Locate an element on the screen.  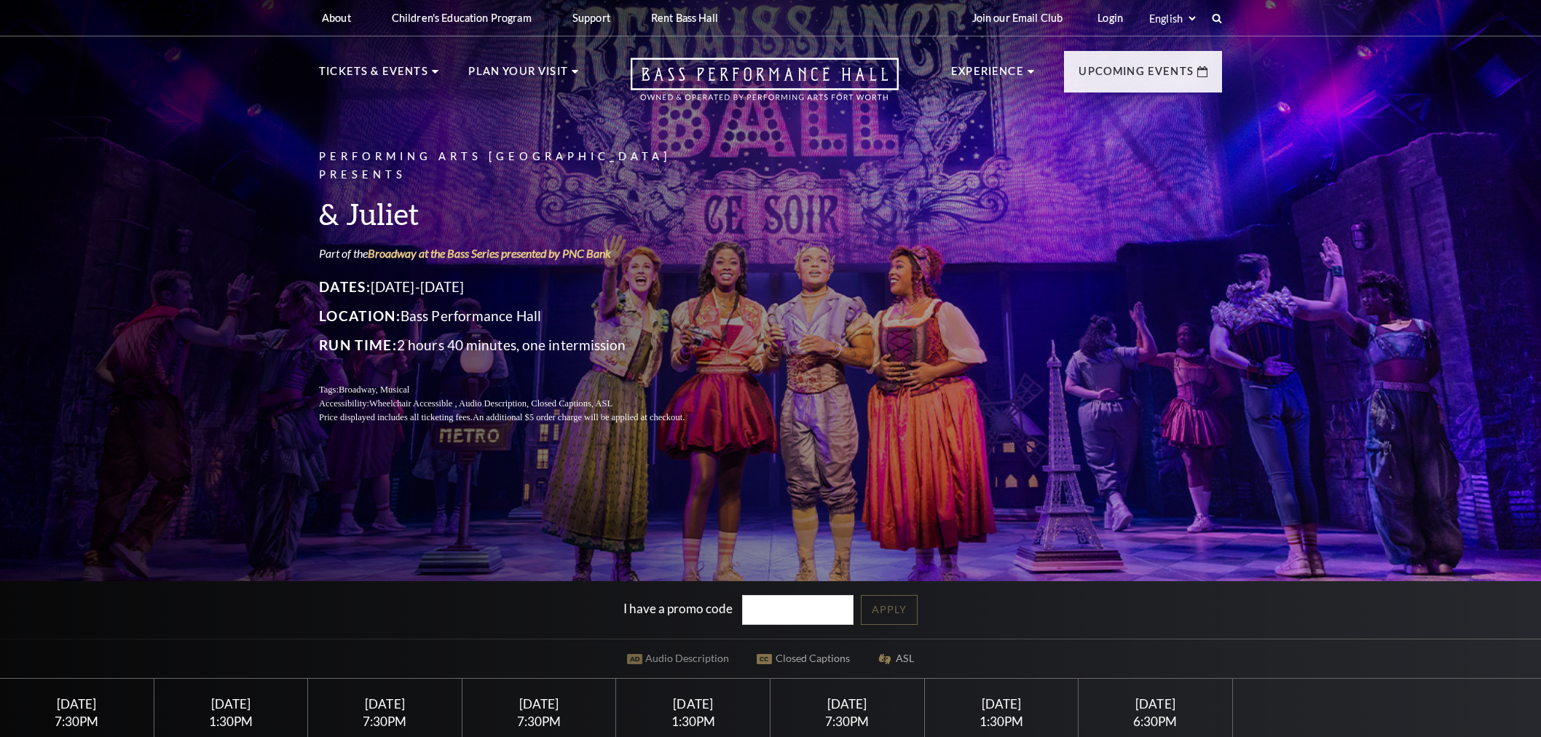
p: Price displayed includes all ticketing fees. is located at coordinates (519, 417).